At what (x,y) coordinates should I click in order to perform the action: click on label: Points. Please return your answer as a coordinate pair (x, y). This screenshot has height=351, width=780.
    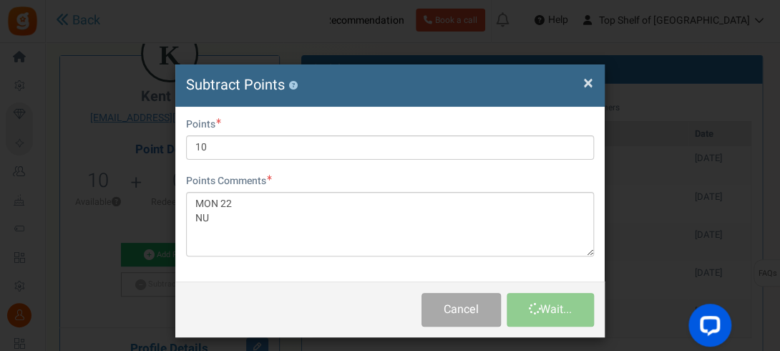
    Looking at the image, I should click on (203, 125).